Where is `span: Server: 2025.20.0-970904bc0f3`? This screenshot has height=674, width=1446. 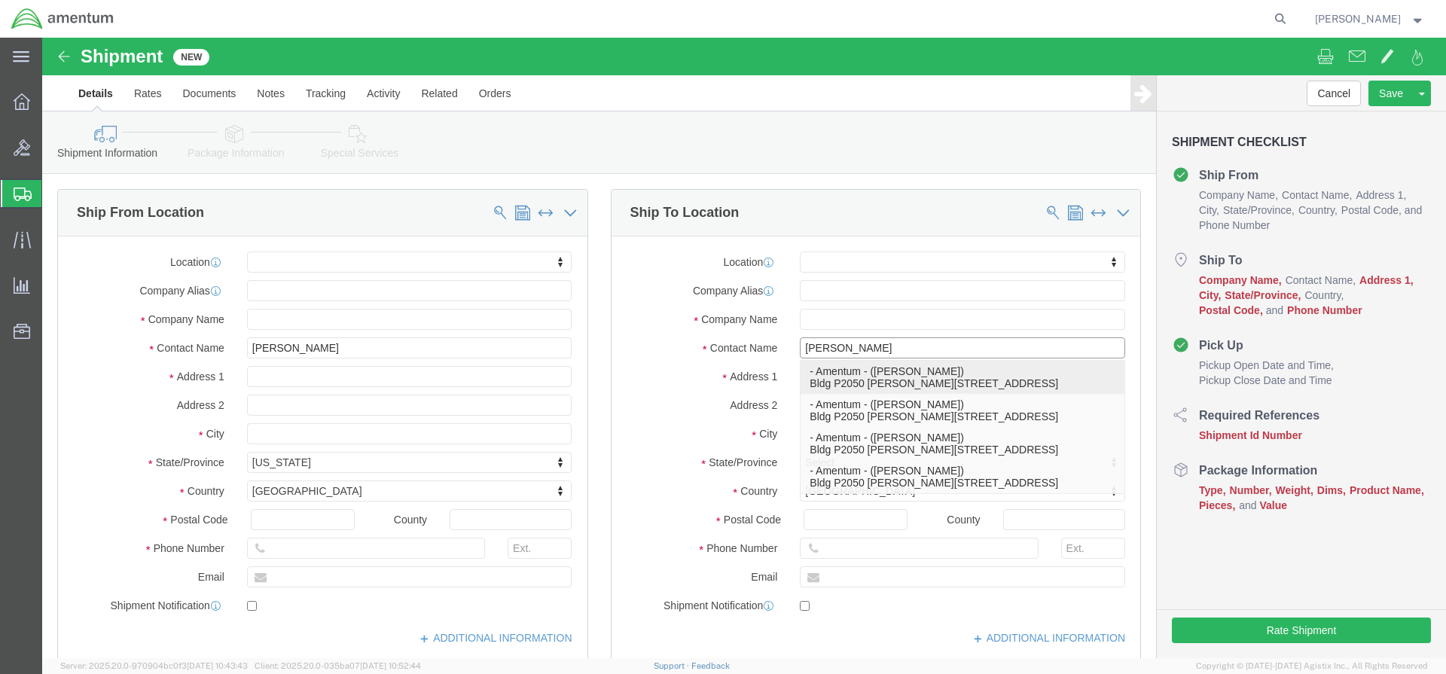
span: Server: 2025.20.0-970904bc0f3 is located at coordinates (154, 666).